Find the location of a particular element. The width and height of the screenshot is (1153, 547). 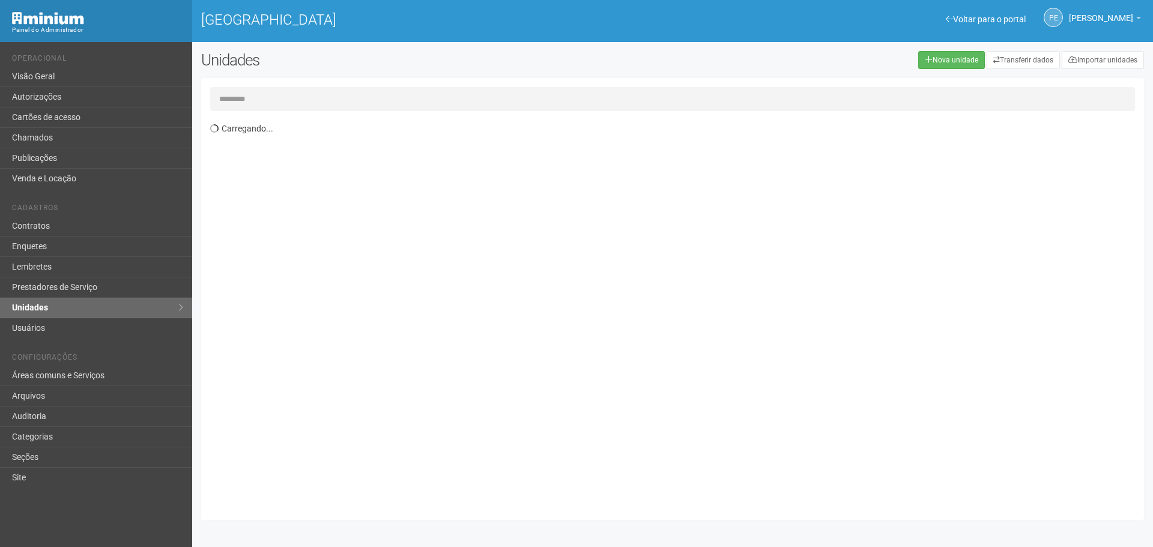

a: Importar unidades is located at coordinates (1102, 60).